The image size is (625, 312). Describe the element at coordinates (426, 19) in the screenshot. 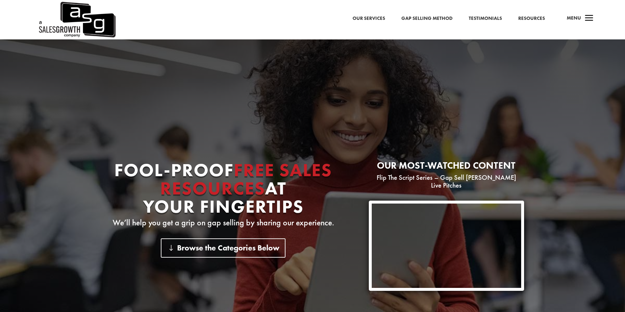

I see `a: Gap Selling Method` at that location.